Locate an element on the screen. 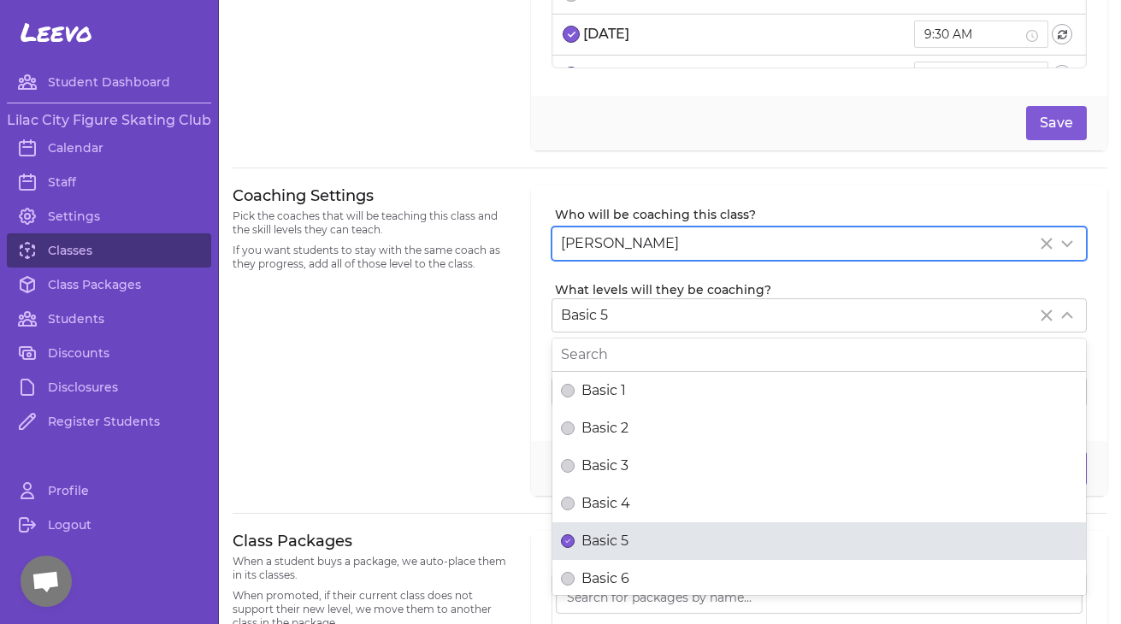 The height and width of the screenshot is (624, 1121). span: Basic 1 is located at coordinates (604, 391).